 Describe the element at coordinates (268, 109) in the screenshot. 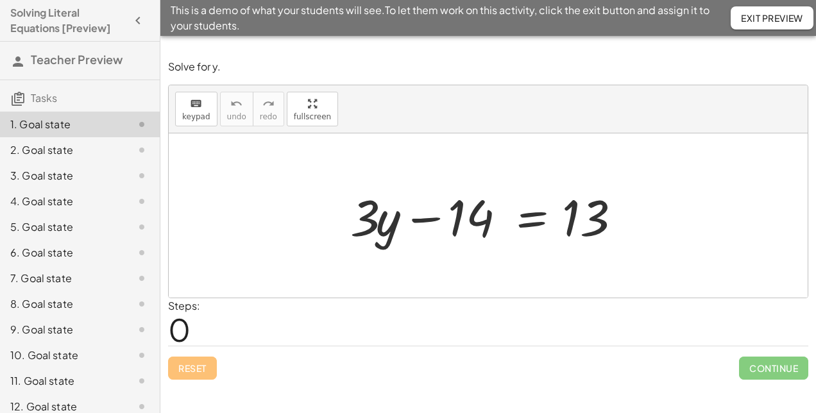

I see `button: redoredo` at that location.